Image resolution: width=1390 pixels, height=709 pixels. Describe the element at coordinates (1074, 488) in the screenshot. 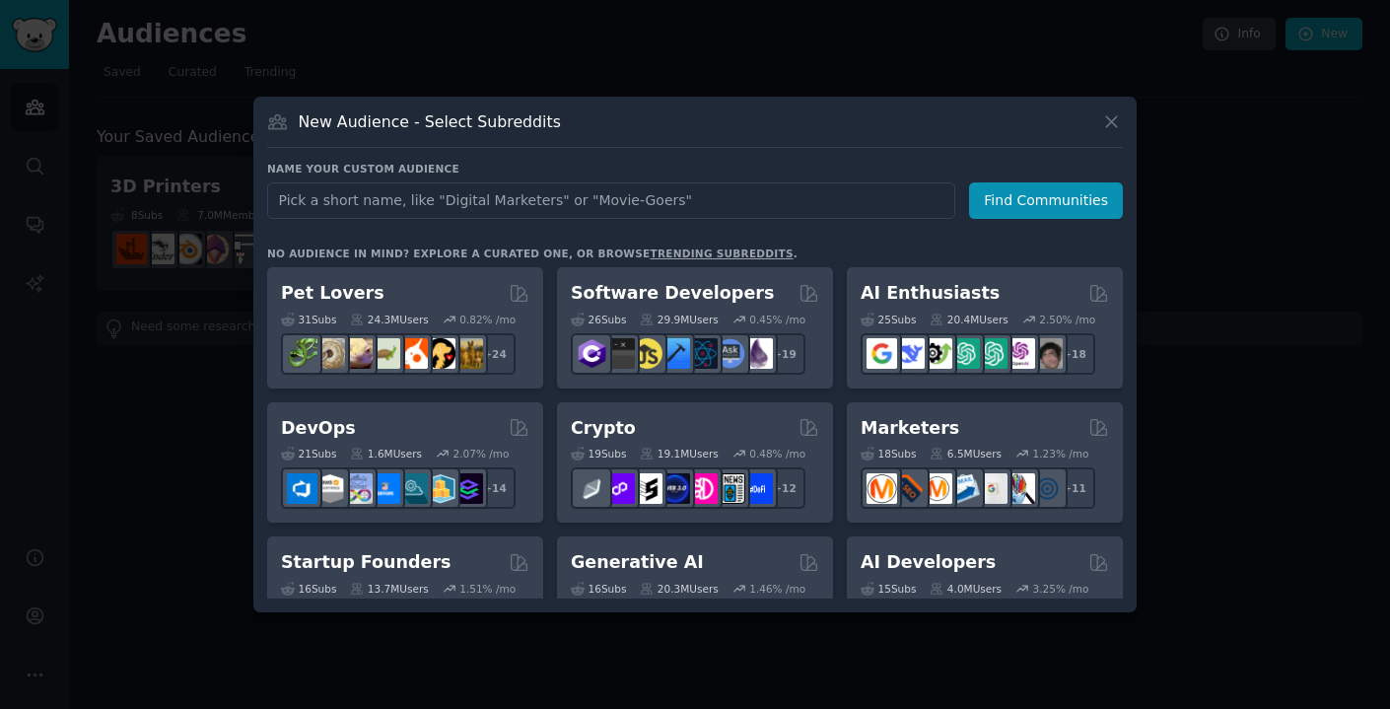

I see `div: + 11` at that location.